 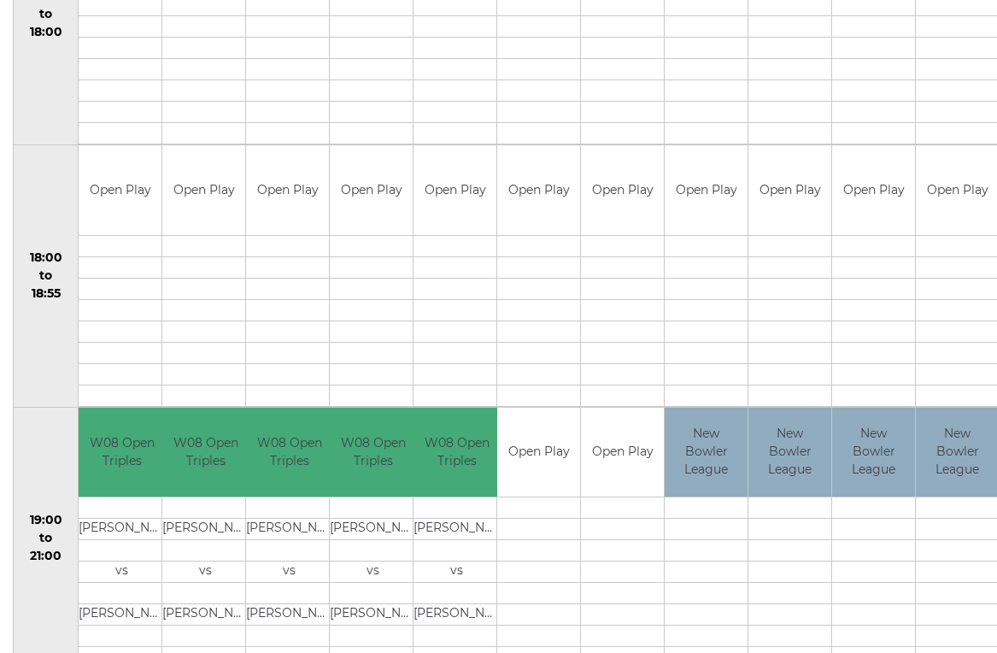 What do you see at coordinates (46, 276) in the screenshot?
I see `td: 18:00 to 18:55` at bounding box center [46, 276].